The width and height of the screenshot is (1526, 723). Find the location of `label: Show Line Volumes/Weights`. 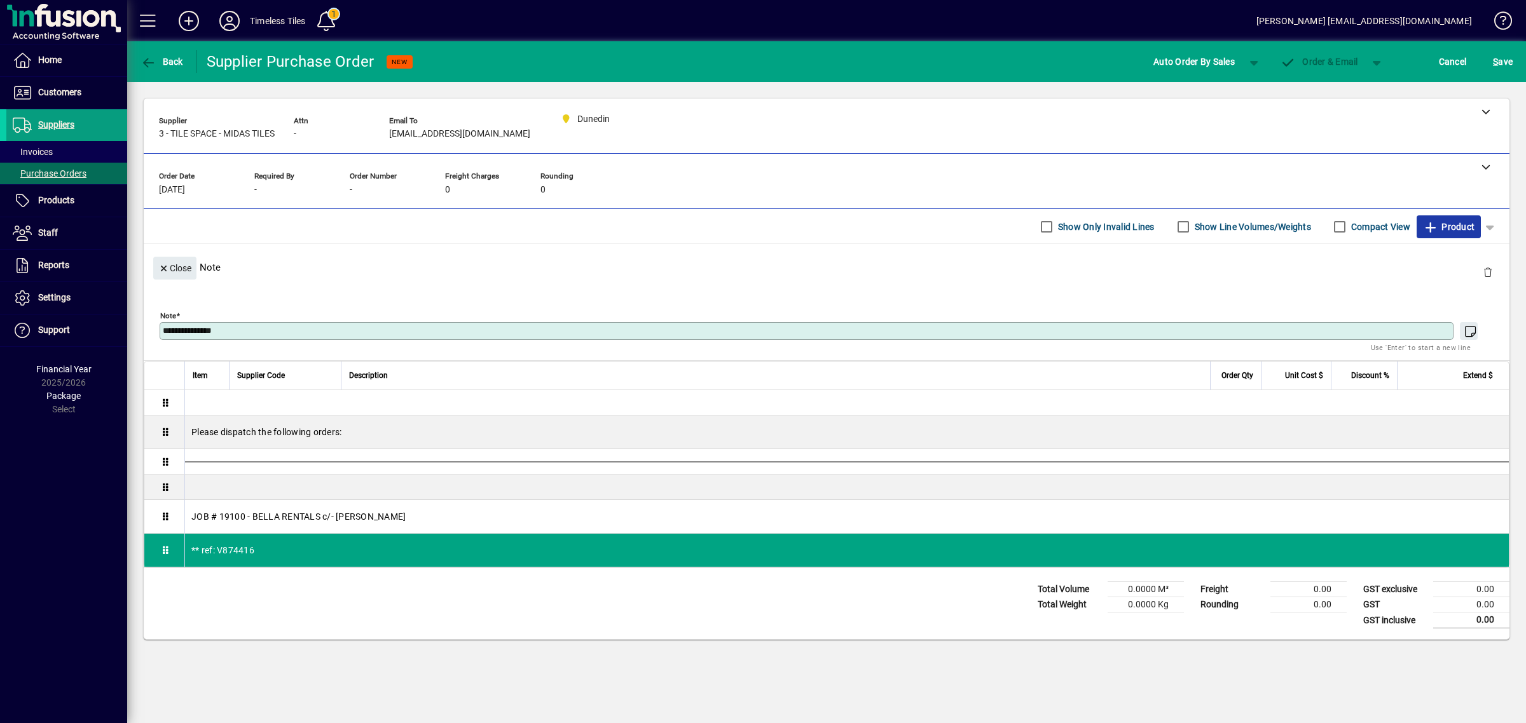

label: Show Line Volumes/Weights is located at coordinates (1251, 227).